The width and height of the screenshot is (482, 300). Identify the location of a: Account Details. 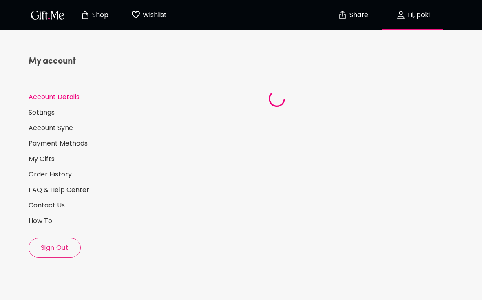
(79, 97).